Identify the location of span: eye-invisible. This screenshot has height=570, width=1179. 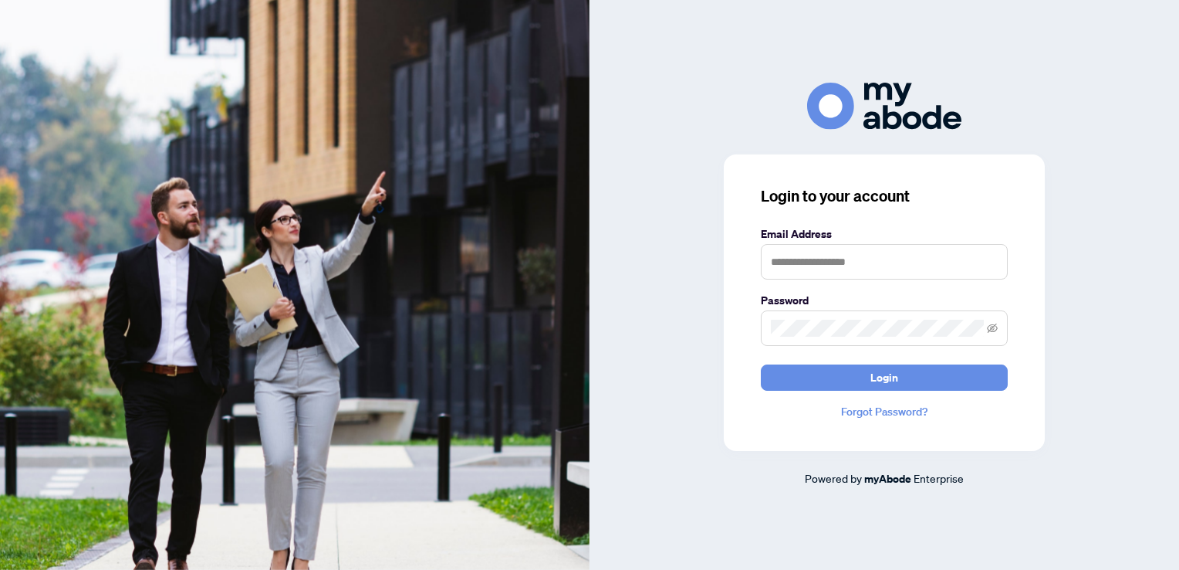
(993, 328).